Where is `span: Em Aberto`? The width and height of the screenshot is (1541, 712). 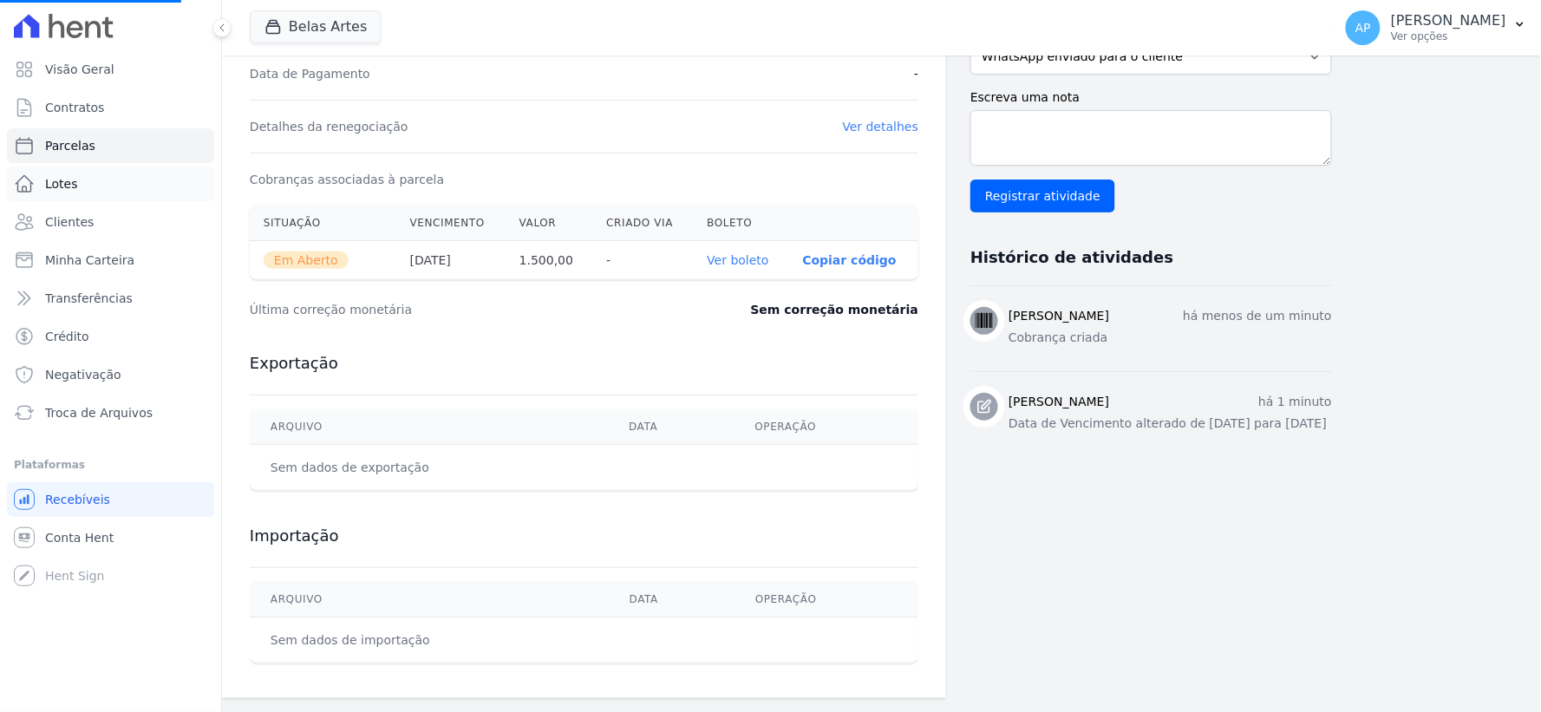 span: Em Aberto is located at coordinates (306, 260).